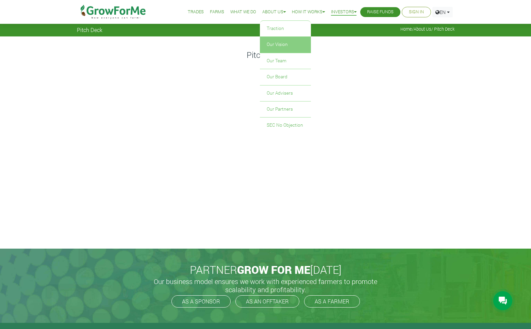  What do you see at coordinates (285, 125) in the screenshot?
I see `a: SEC No Objection` at bounding box center [285, 125].